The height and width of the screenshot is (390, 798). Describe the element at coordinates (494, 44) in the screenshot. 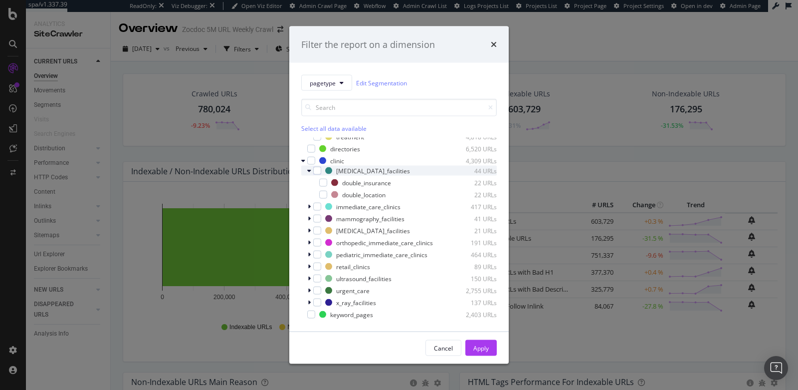

I see `div: times` at that location.